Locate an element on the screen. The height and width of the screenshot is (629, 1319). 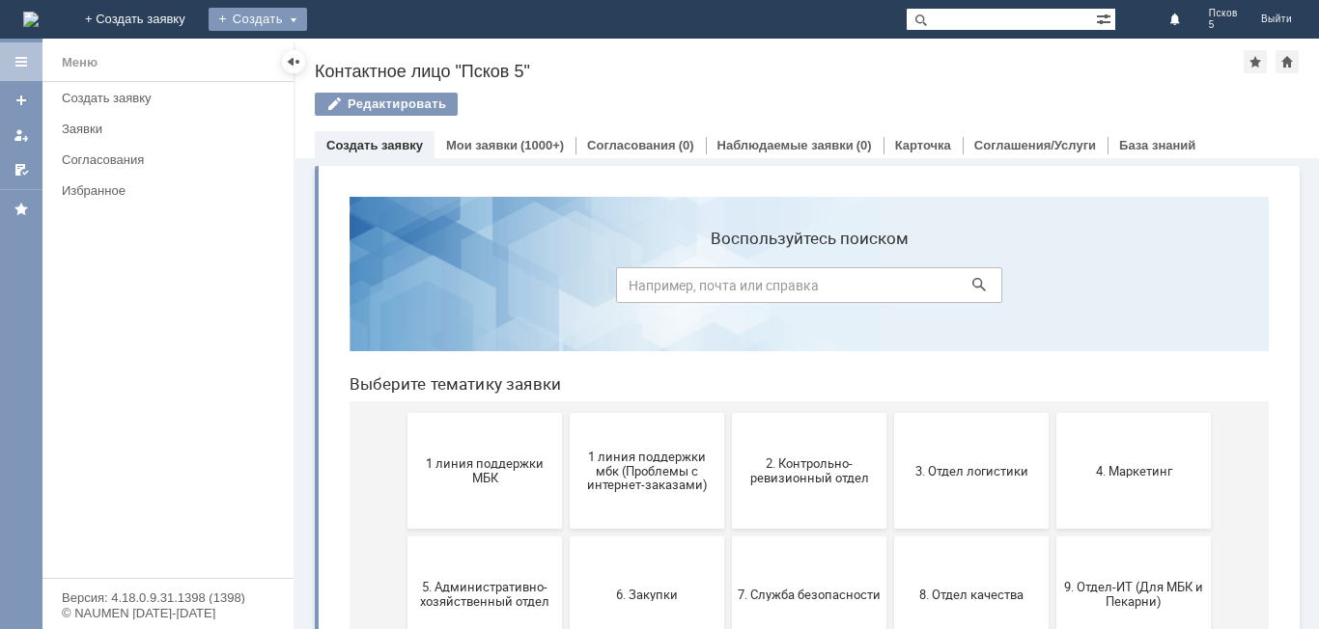
span: 1 линия поддержки мбк (Проблемы с интернет-заказами) is located at coordinates (313, 289).